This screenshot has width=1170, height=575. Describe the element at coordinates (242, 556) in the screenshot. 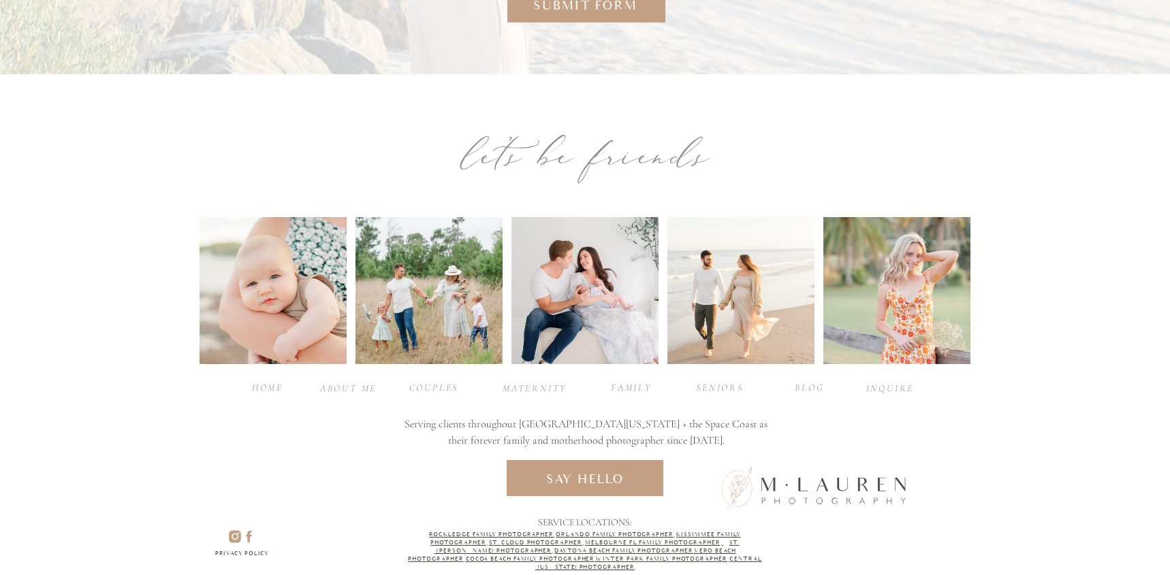

I see `div: Privacy policy` at that location.